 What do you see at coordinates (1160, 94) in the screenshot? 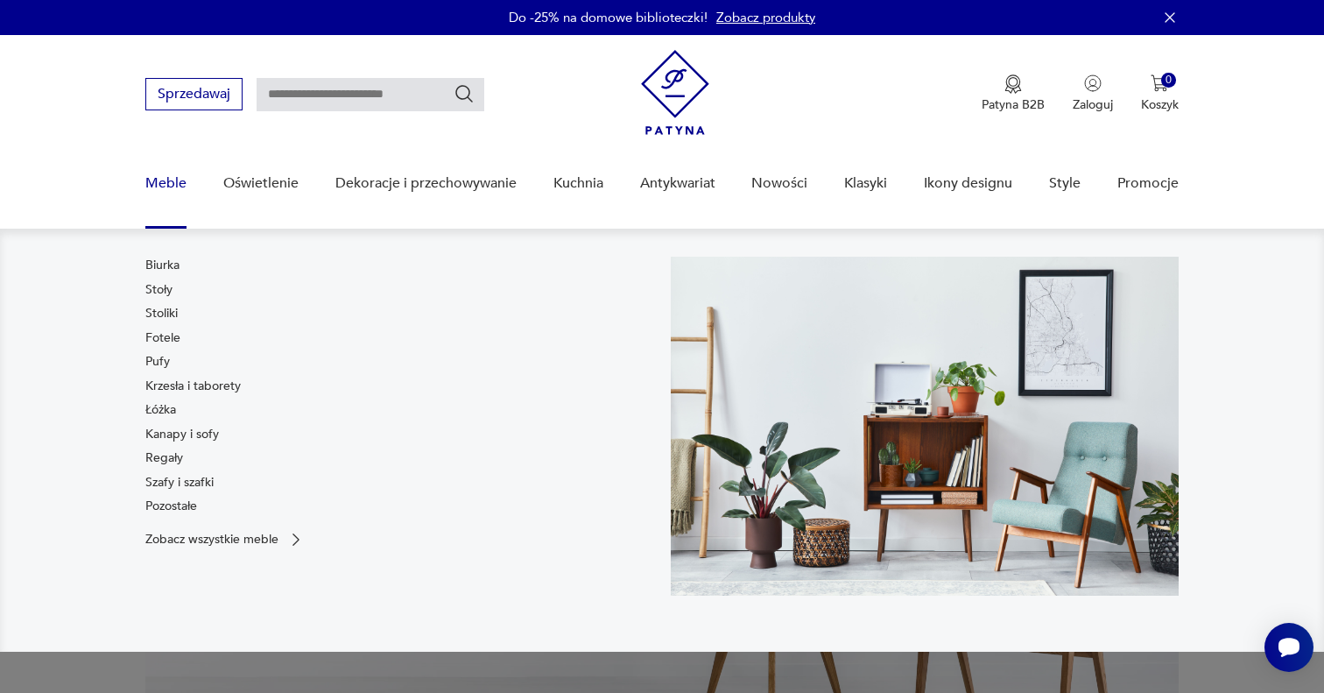
I see `button: 0Koszyk` at bounding box center [1160, 94].